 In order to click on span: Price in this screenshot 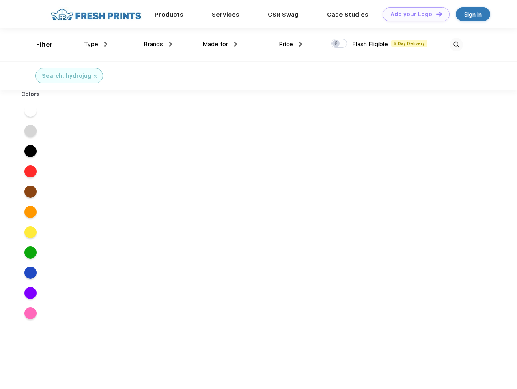, I will do `click(286, 44)`.